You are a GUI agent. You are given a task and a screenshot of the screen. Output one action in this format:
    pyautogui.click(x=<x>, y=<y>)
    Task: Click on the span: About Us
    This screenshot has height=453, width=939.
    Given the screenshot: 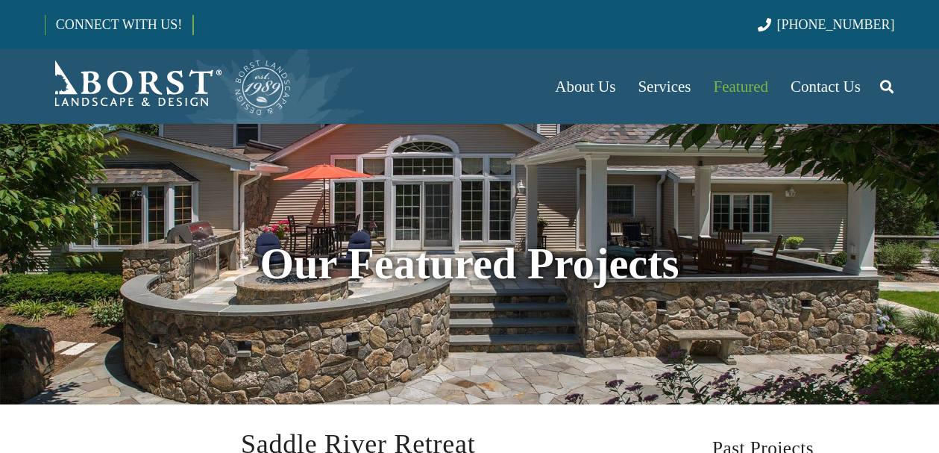 What is the action you would take?
    pyautogui.click(x=585, y=86)
    